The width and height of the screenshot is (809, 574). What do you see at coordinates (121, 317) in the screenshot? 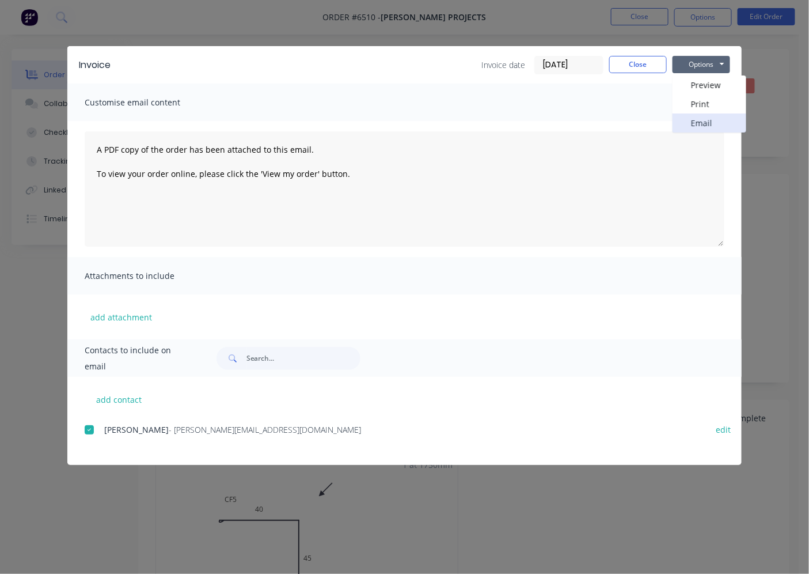
I see `button: add attachment` at bounding box center [121, 317].